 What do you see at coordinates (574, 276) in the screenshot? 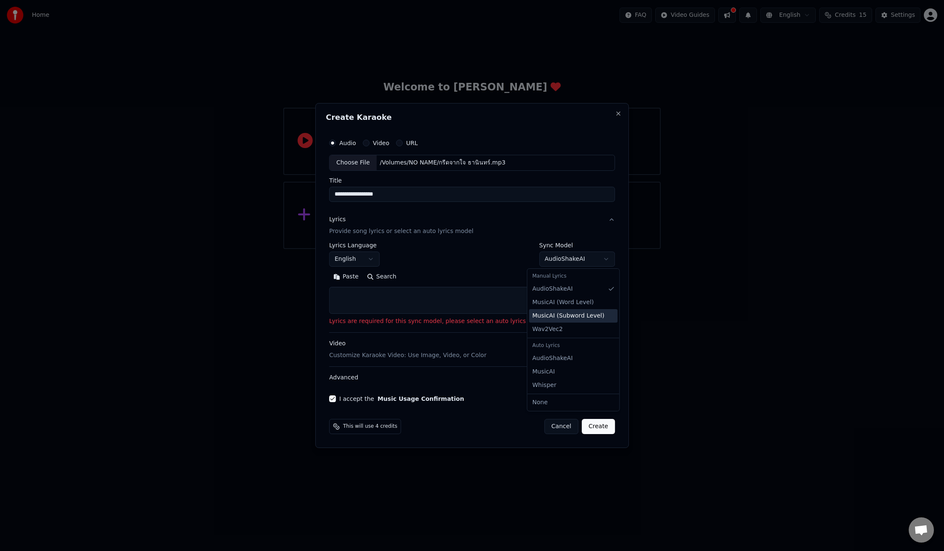
I see `div: Manual Lyrics` at bounding box center [574, 276].